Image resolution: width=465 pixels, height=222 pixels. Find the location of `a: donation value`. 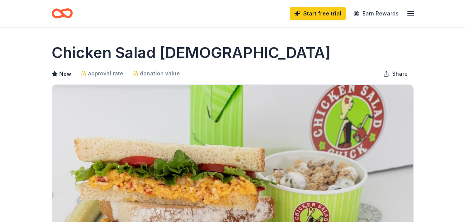

a: donation value is located at coordinates (156, 73).